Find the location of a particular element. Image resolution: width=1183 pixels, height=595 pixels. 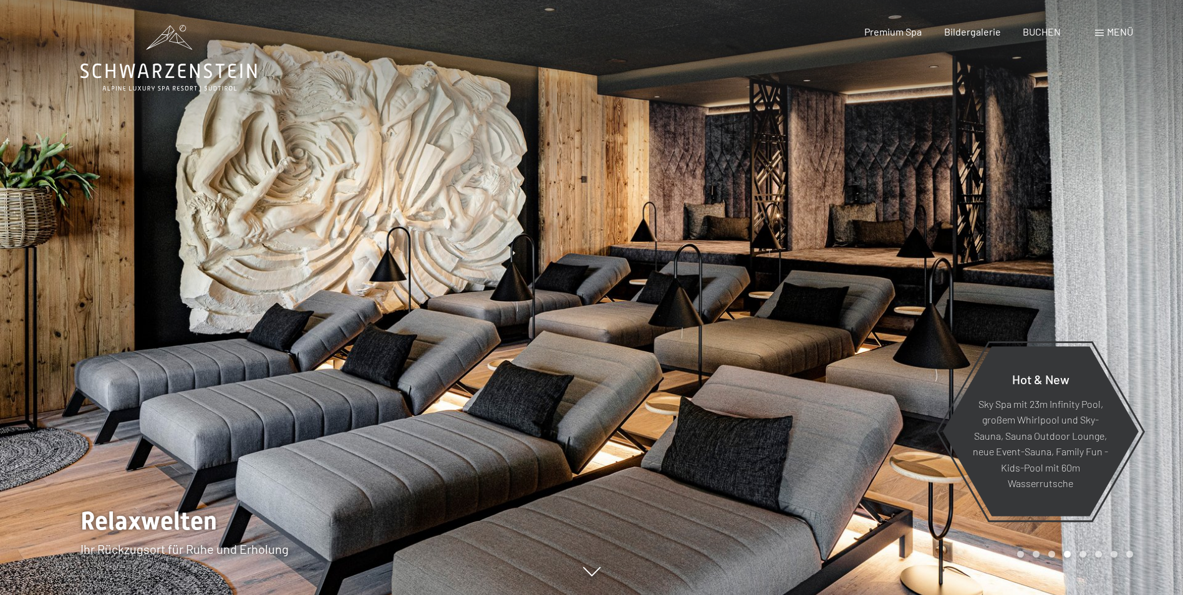

p: Sky Spa mit 23m Infinity Pool, großem Whirlpool und Sky-Sauna, Sauna Outdoor Lounge, neue Event-S... is located at coordinates (1040, 443).